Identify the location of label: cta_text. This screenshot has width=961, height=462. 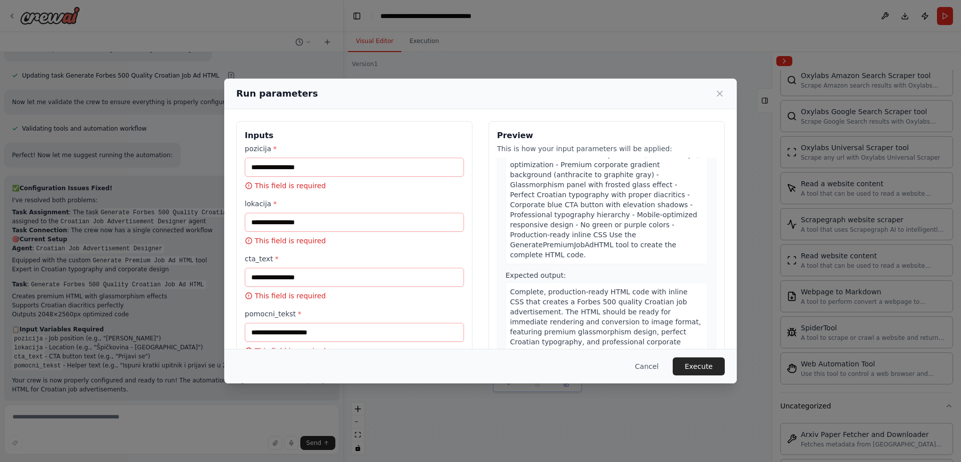
(354, 259).